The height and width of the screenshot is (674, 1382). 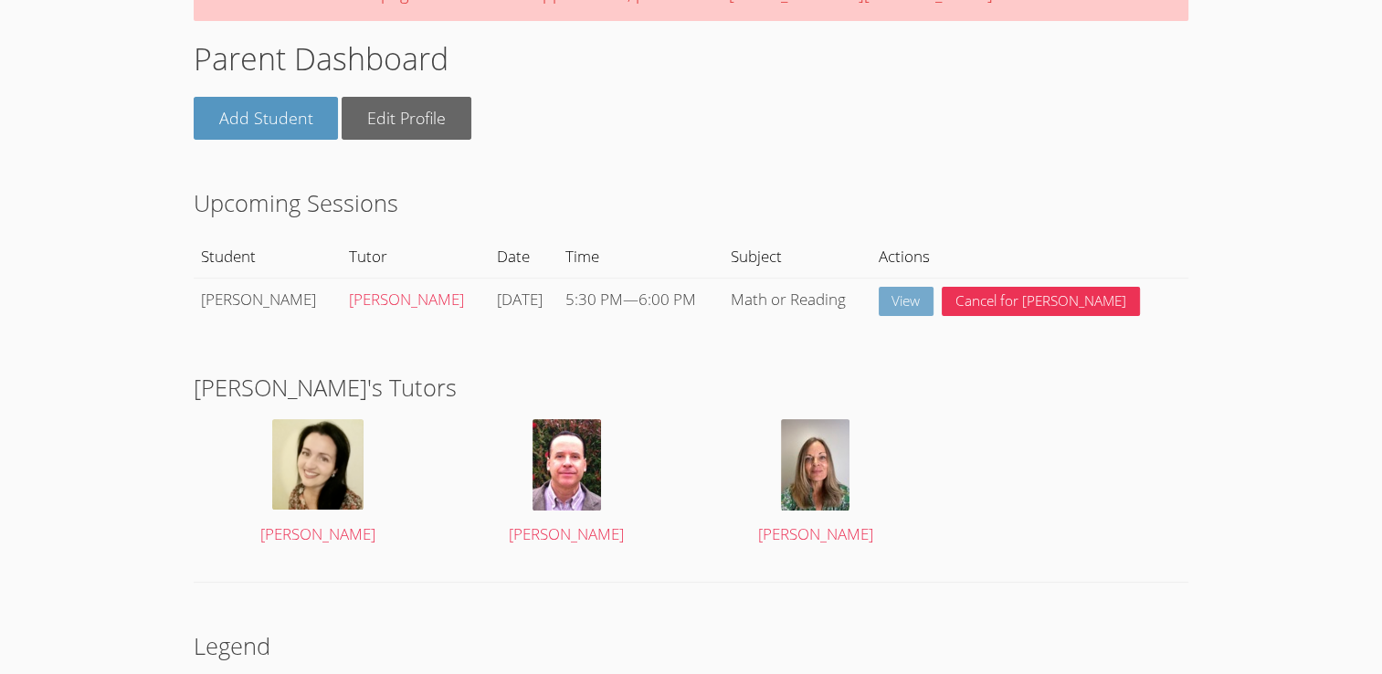 What do you see at coordinates (594, 299) in the screenshot?
I see `span: 5:30 PM` at bounding box center [594, 299].